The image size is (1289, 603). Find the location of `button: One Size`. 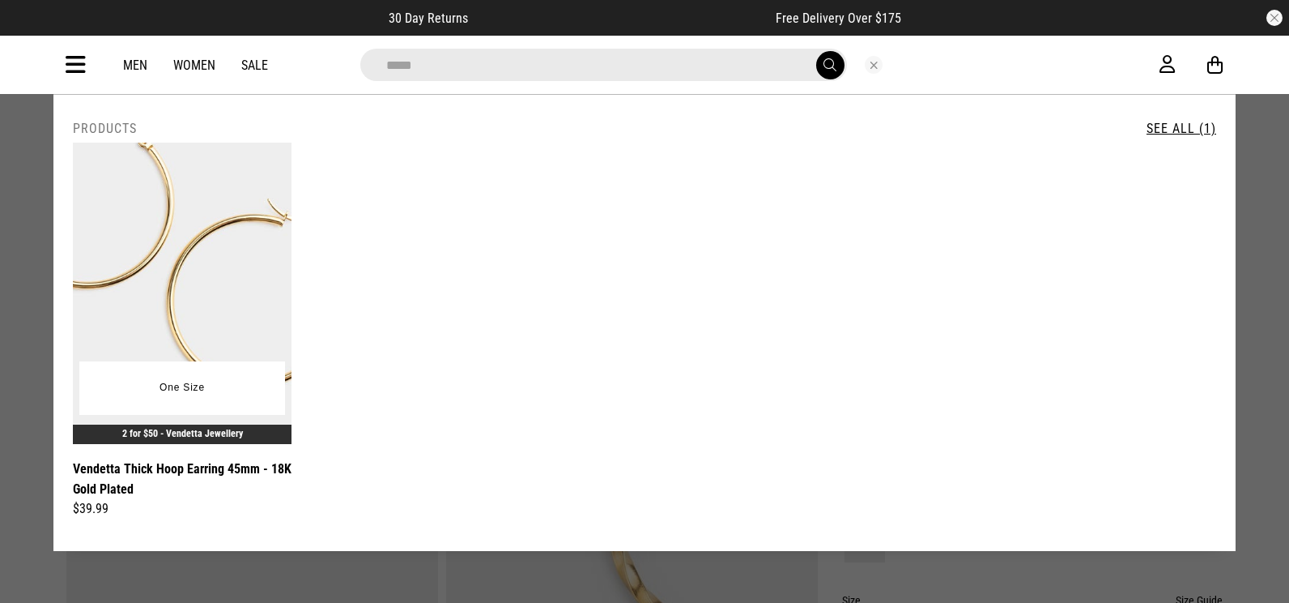

button: One Size is located at coordinates (182, 388).